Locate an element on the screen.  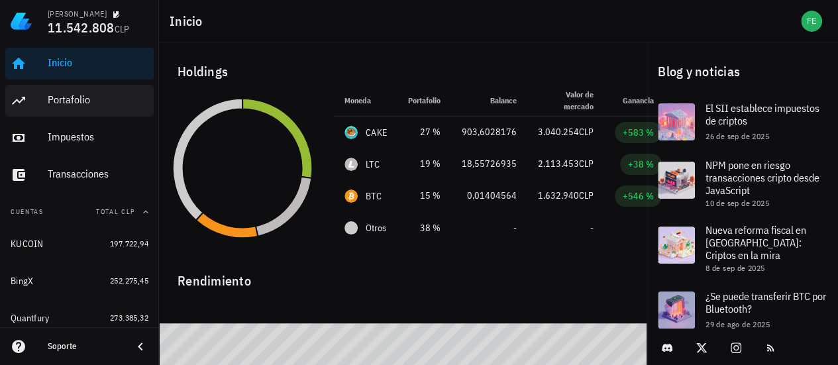
div: Portafolio is located at coordinates (98, 99).